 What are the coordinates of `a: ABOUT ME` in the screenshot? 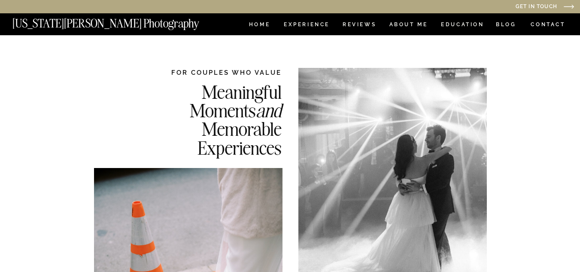 It's located at (408, 25).